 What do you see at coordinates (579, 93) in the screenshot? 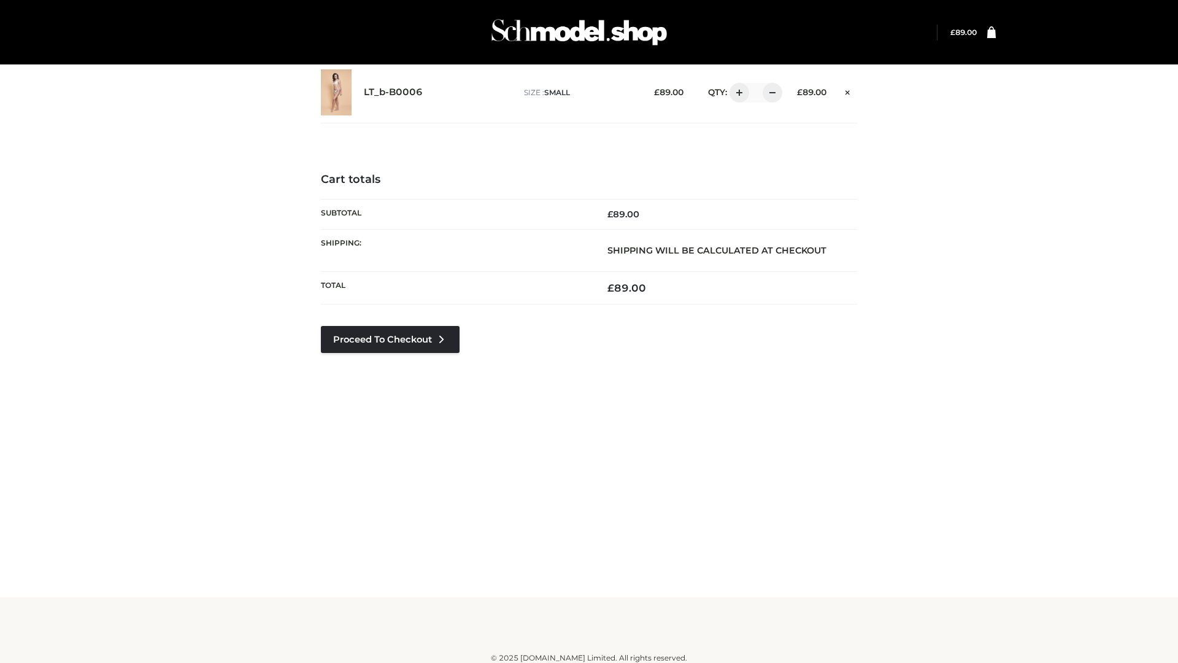
I see `p: size :` at bounding box center [579, 93].